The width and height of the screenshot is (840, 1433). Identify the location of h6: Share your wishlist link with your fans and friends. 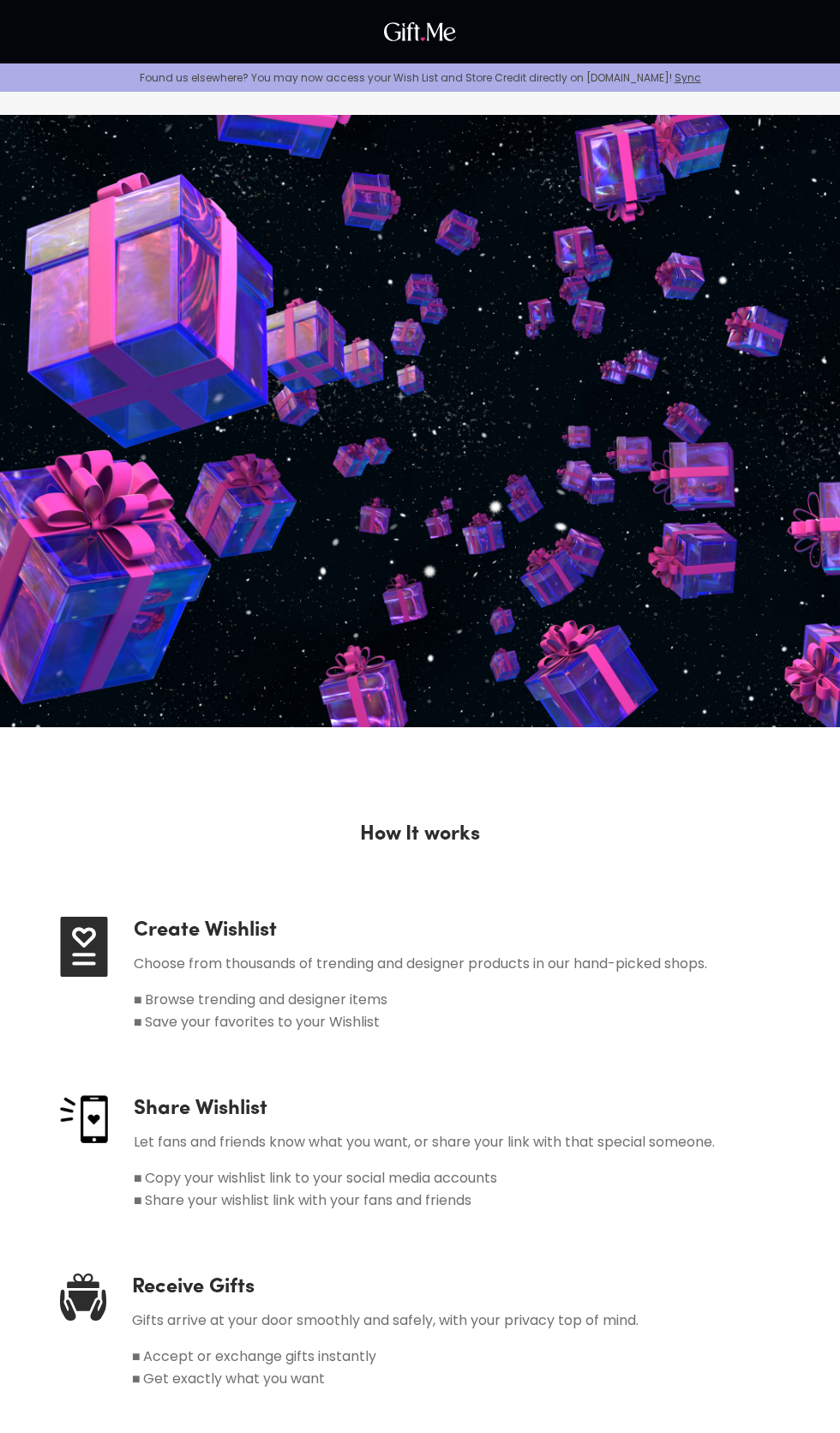
(308, 1200).